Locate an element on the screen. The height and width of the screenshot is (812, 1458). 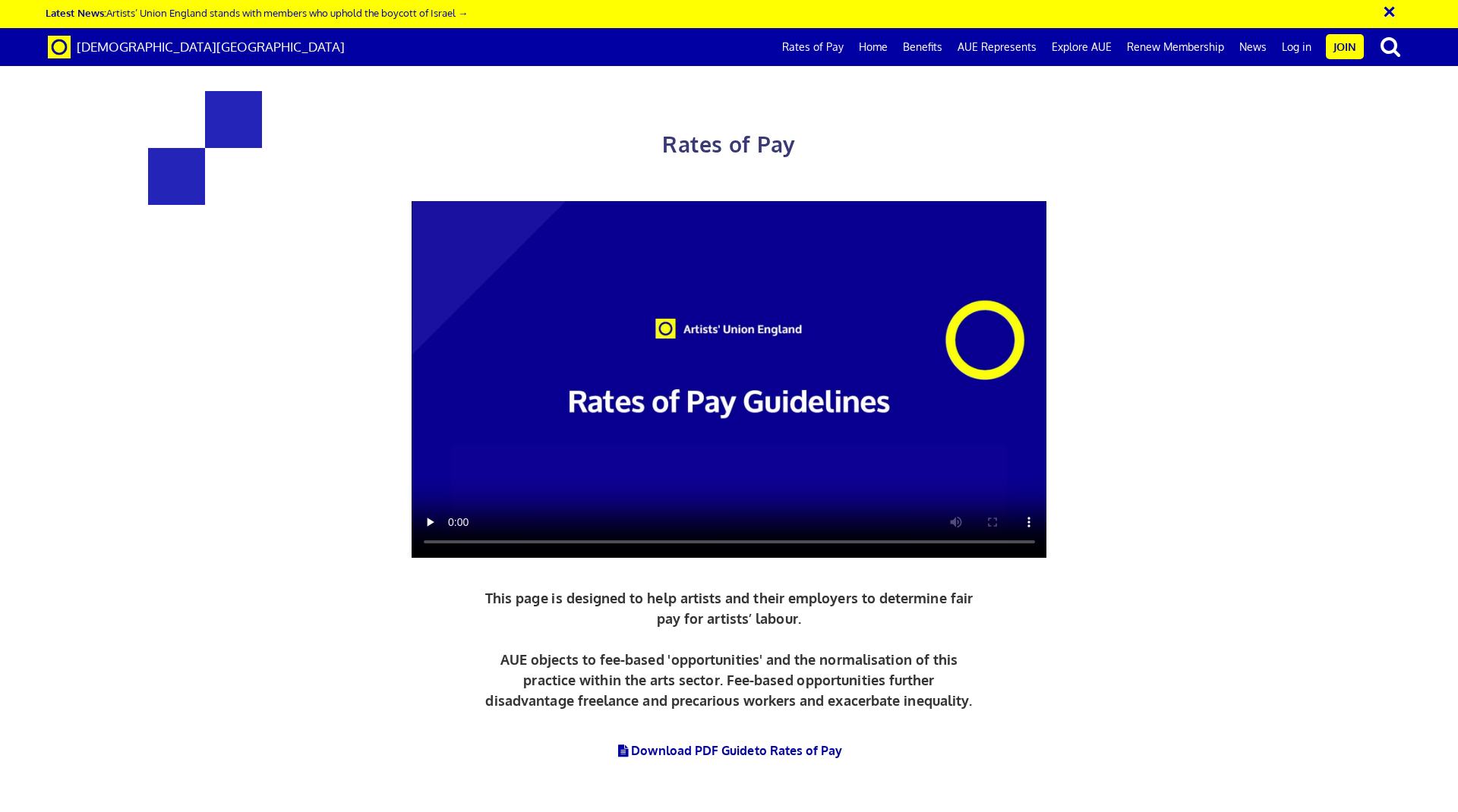
a: Home is located at coordinates (874, 47).